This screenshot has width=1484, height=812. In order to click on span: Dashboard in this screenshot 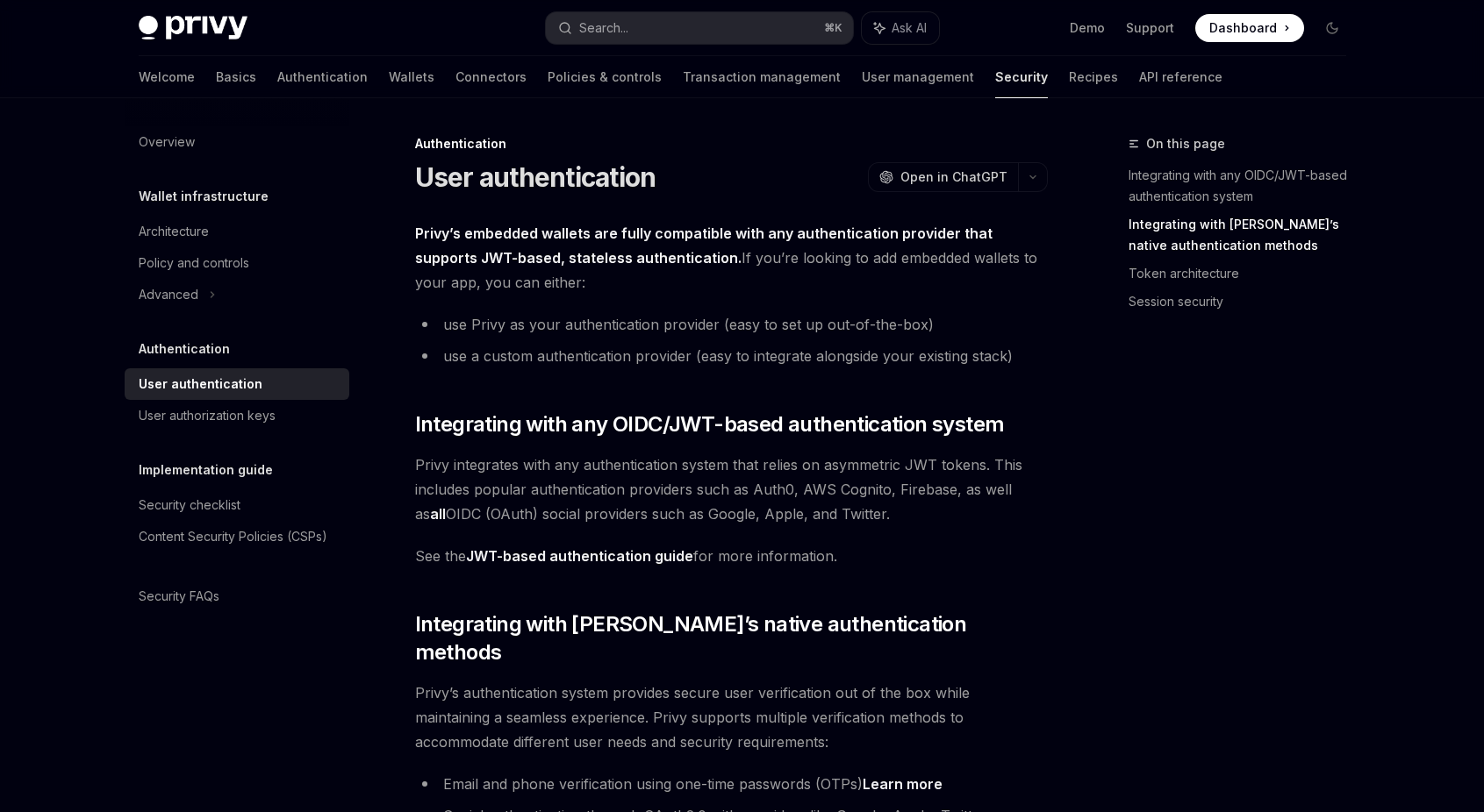, I will do `click(1243, 28)`.